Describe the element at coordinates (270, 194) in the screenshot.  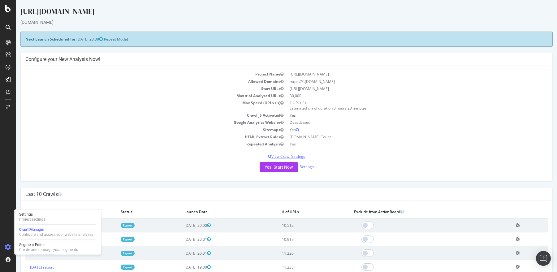
I see `h4: Last 10 Crawls` at that location.